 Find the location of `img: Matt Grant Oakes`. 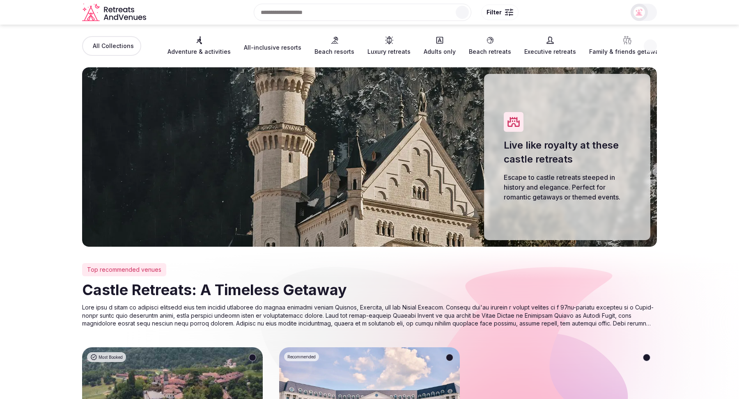

img: Matt Grant Oakes is located at coordinates (639, 12).